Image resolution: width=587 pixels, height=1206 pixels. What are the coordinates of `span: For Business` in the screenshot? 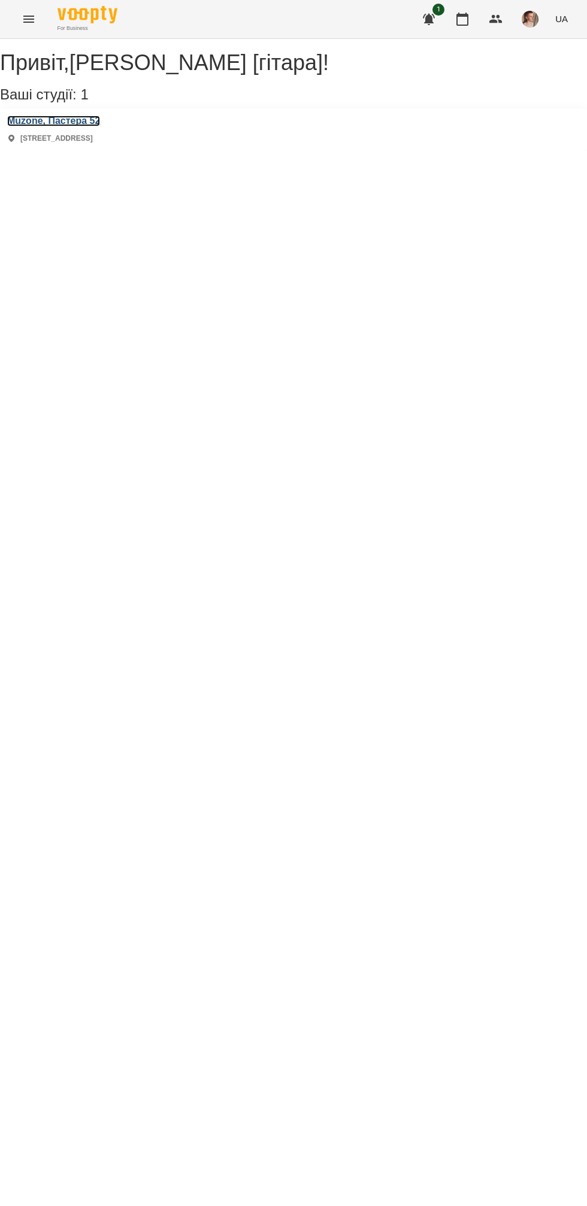 It's located at (87, 28).